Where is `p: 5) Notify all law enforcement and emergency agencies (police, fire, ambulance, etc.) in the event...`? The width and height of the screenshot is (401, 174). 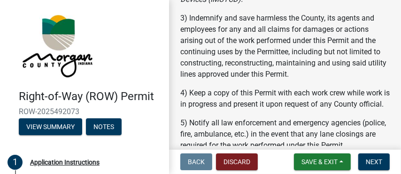 p: 5) Notify all law enforcement and emergency agencies (police, fire, ambulance, etc.) in the event... is located at coordinates (285, 135).